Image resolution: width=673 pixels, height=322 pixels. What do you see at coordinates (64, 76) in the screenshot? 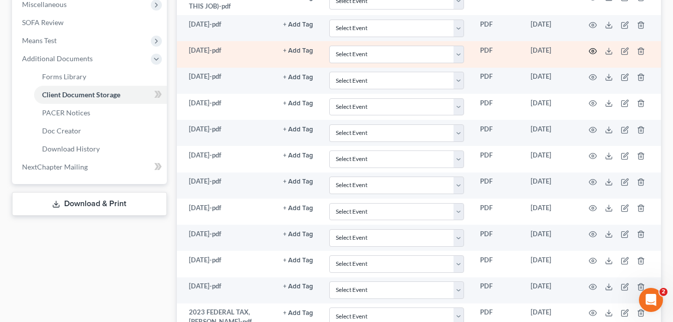
I see `span: Forms Library` at bounding box center [64, 76].